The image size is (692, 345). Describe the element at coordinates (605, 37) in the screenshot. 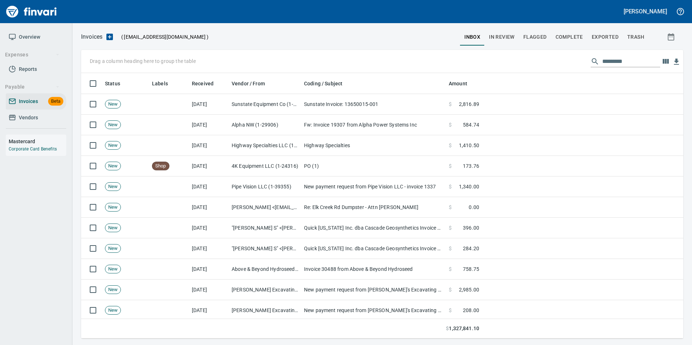

I see `span: Exported` at that location.